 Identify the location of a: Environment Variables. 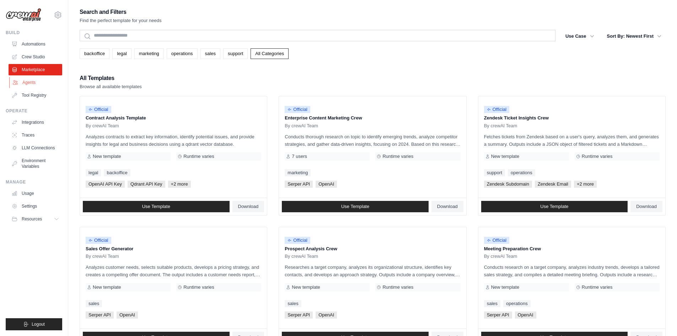
(35, 164).